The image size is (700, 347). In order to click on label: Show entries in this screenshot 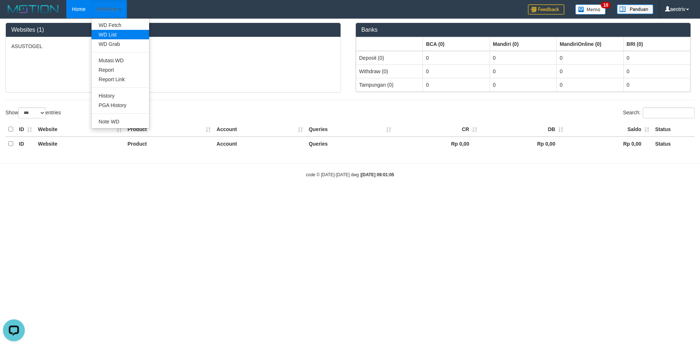, I will do `click(33, 113)`.